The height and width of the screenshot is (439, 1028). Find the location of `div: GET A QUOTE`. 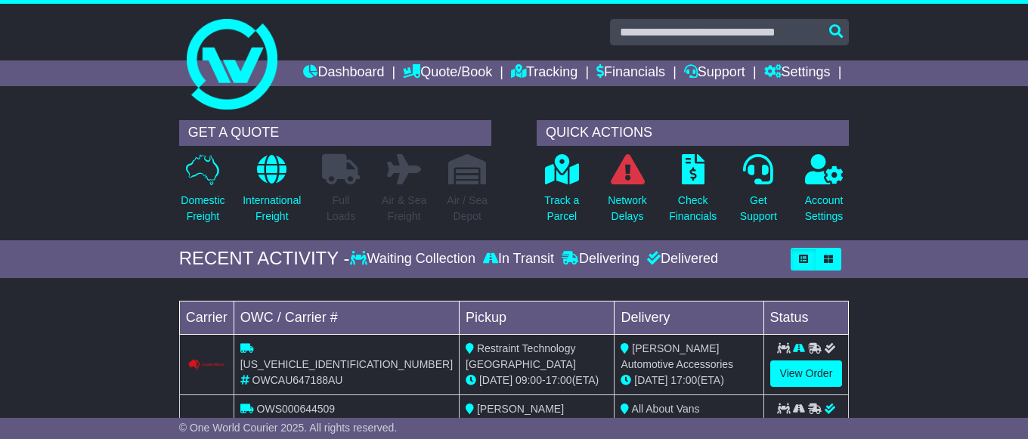

div: GET A QUOTE is located at coordinates (335, 133).